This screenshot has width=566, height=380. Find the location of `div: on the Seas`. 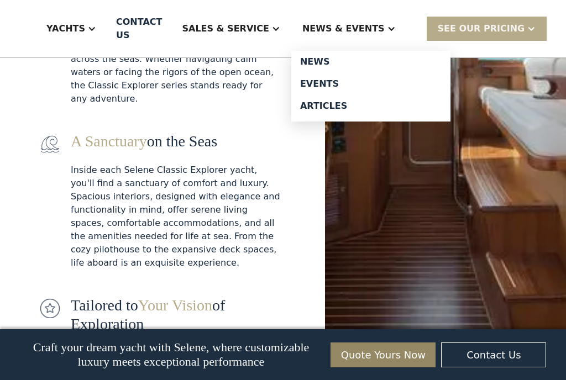

div: on the Seas is located at coordinates (176, 142).